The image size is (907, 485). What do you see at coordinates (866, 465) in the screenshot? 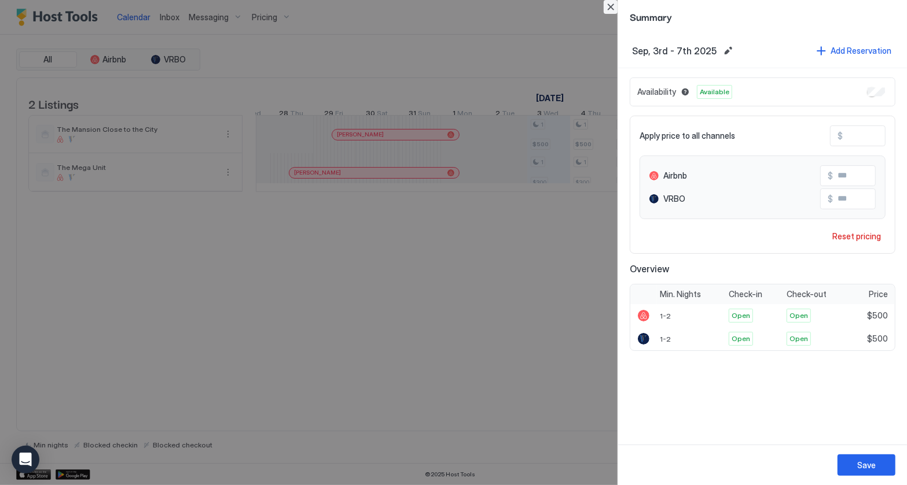
I see `button: Save` at bounding box center [866, 465].